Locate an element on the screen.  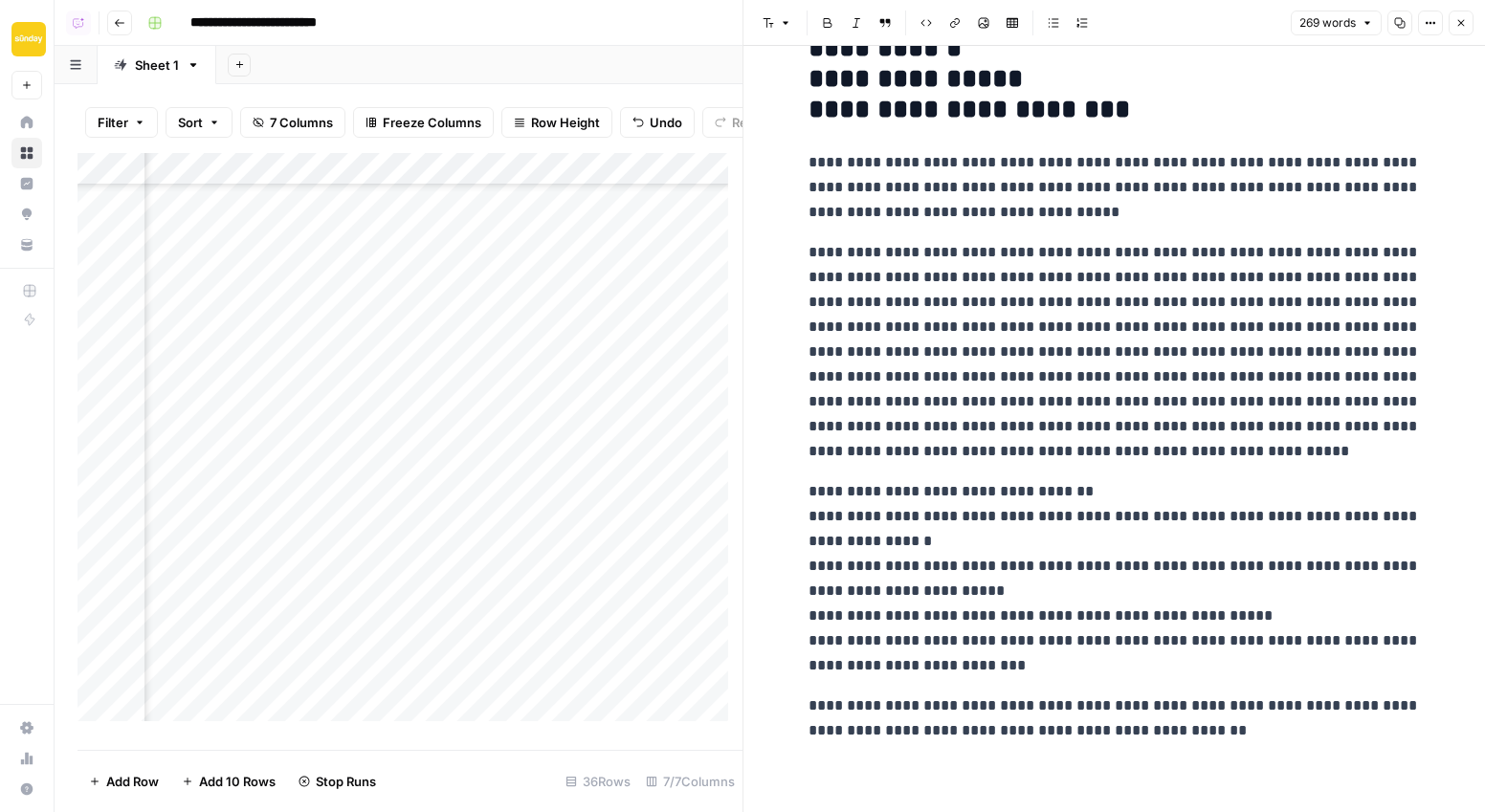
span: Redo is located at coordinates (747, 123).